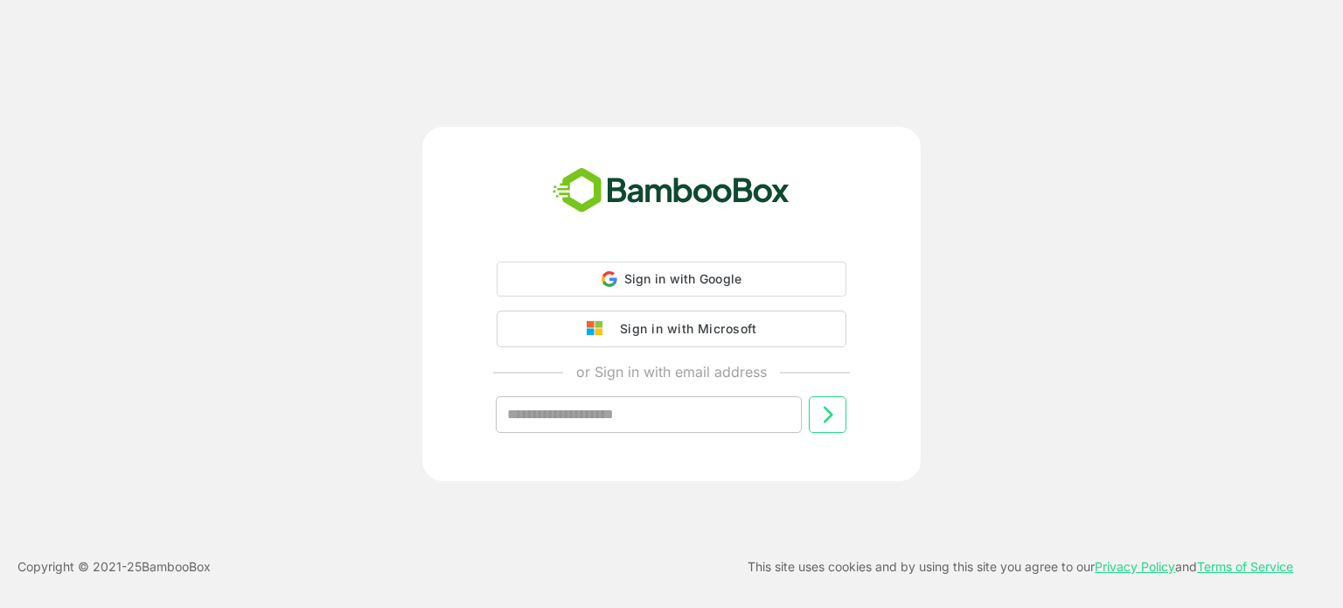 This screenshot has height=608, width=1343. What do you see at coordinates (672, 372) in the screenshot?
I see `p: or Sign in with email address` at bounding box center [672, 372].